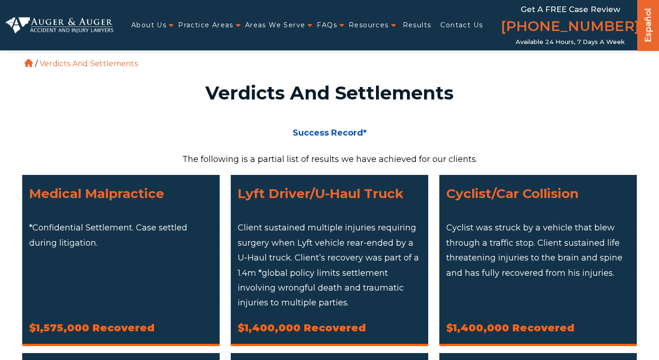 The image size is (659, 360). I want to click on h3: Medical Malpractice, so click(121, 193).